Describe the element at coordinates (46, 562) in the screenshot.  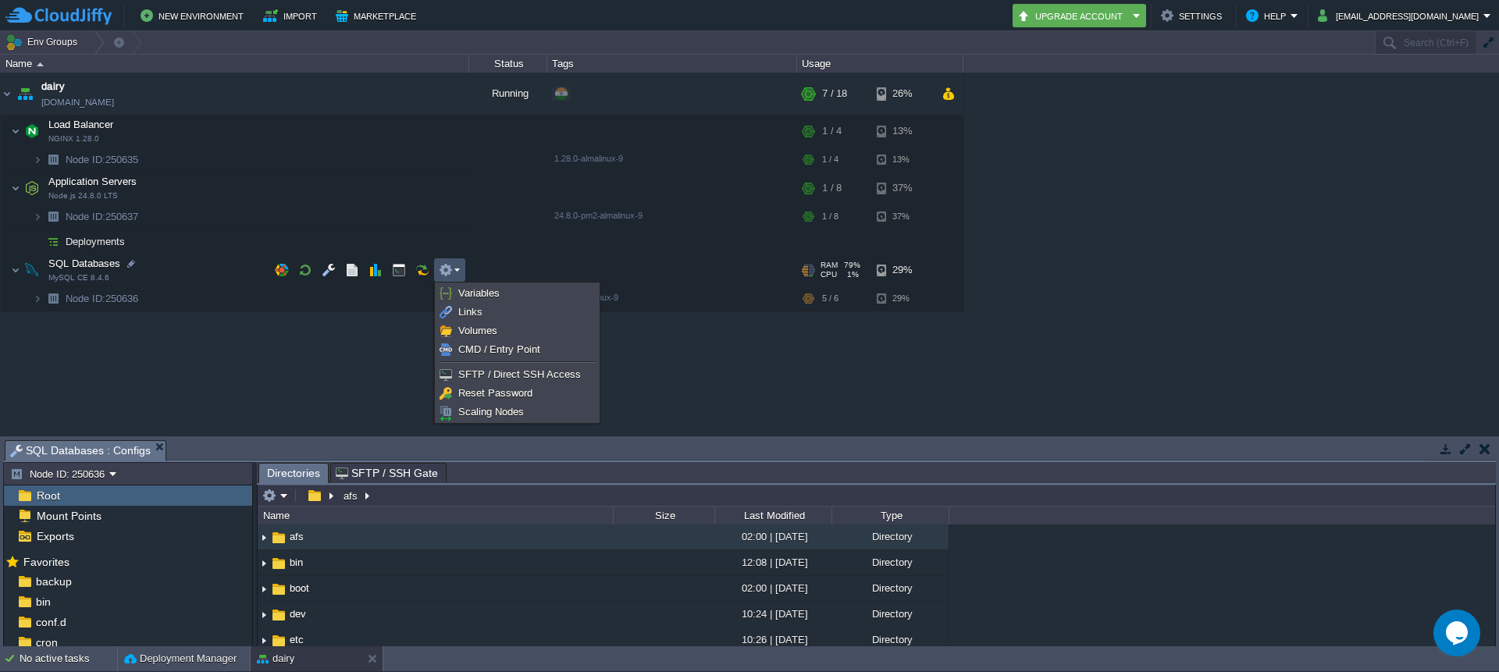
I see `span: Favorites` at that location.